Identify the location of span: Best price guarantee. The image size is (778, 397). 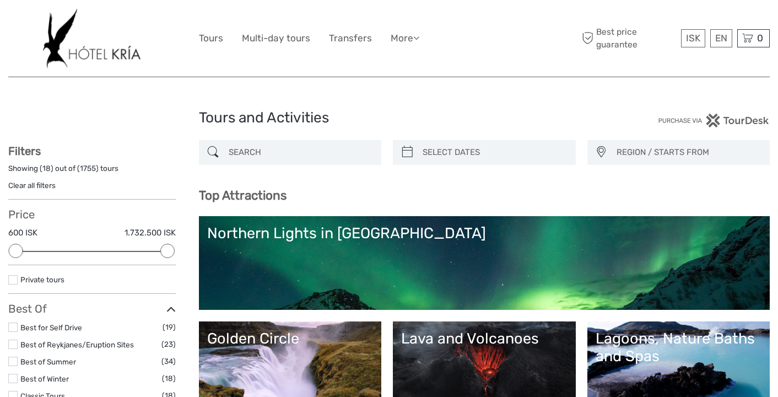
(629, 38).